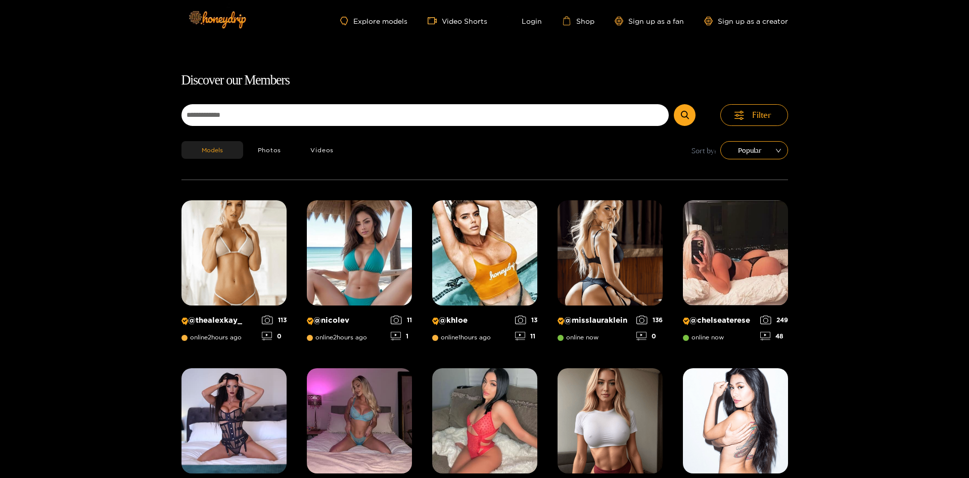 This screenshot has width=969, height=478. I want to click on p: @ misslauraklein, so click(594, 320).